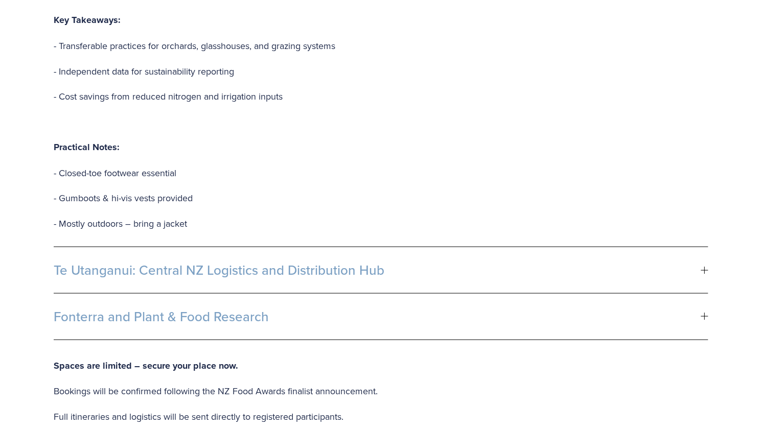 Image resolution: width=761 pixels, height=430 pixels. I want to click on p: - Closed-toe footwear essential, so click(283, 173).